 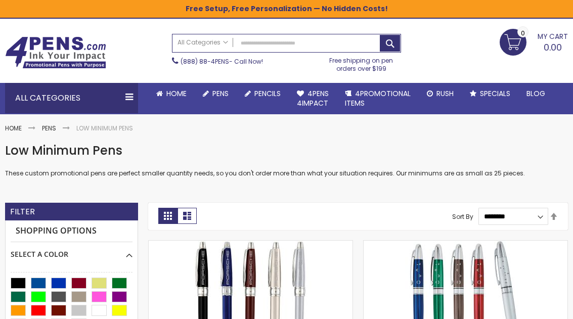 What do you see at coordinates (440, 94) in the screenshot?
I see `a: Rush` at bounding box center [440, 94].